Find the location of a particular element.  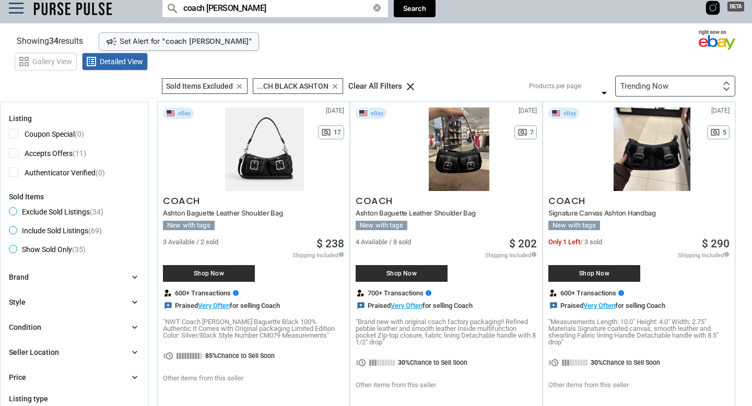

a: $ 202 is located at coordinates (523, 244).